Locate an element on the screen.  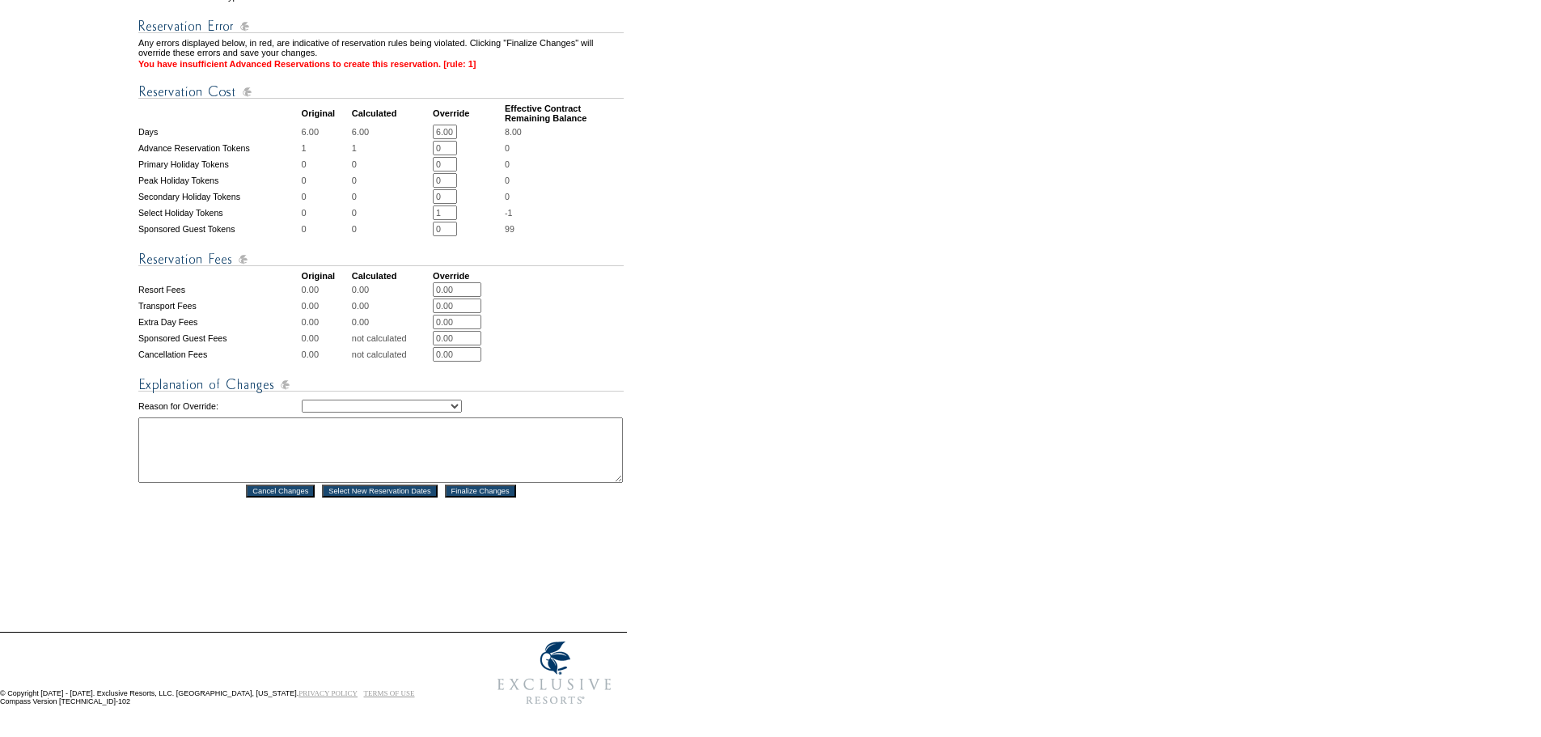
span: 8.00 is located at coordinates (513, 132).